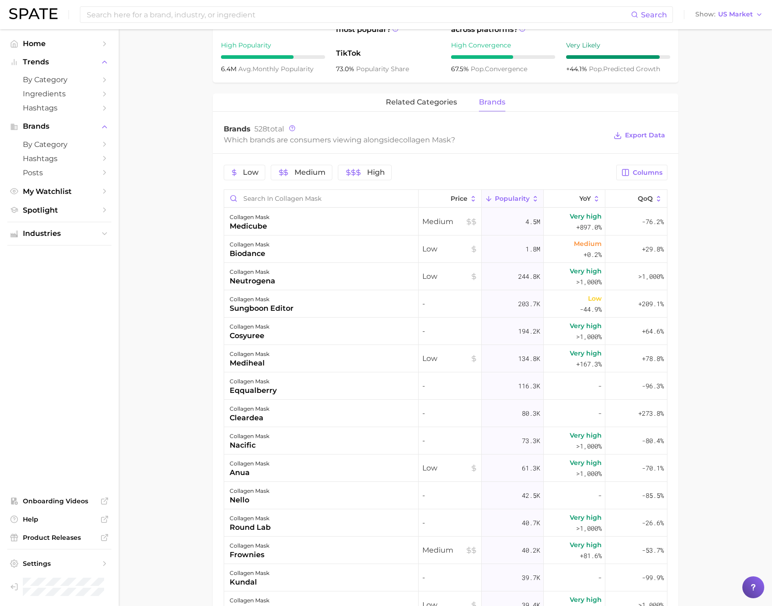 The image size is (772, 606). Describe the element at coordinates (531, 578) in the screenshot. I see `span: 39.7k` at that location.